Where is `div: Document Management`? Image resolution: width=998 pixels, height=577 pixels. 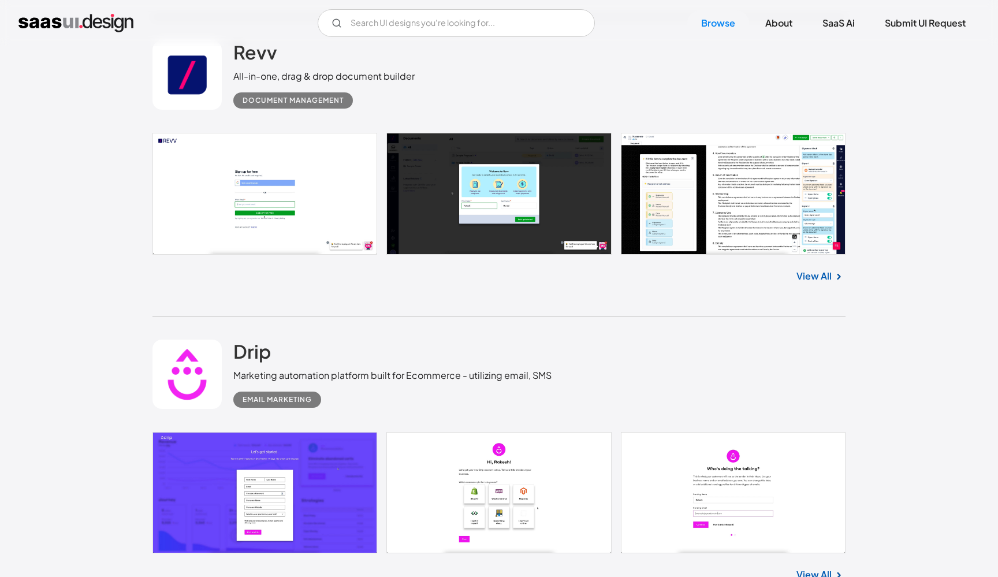 div: Document Management is located at coordinates (293, 100).